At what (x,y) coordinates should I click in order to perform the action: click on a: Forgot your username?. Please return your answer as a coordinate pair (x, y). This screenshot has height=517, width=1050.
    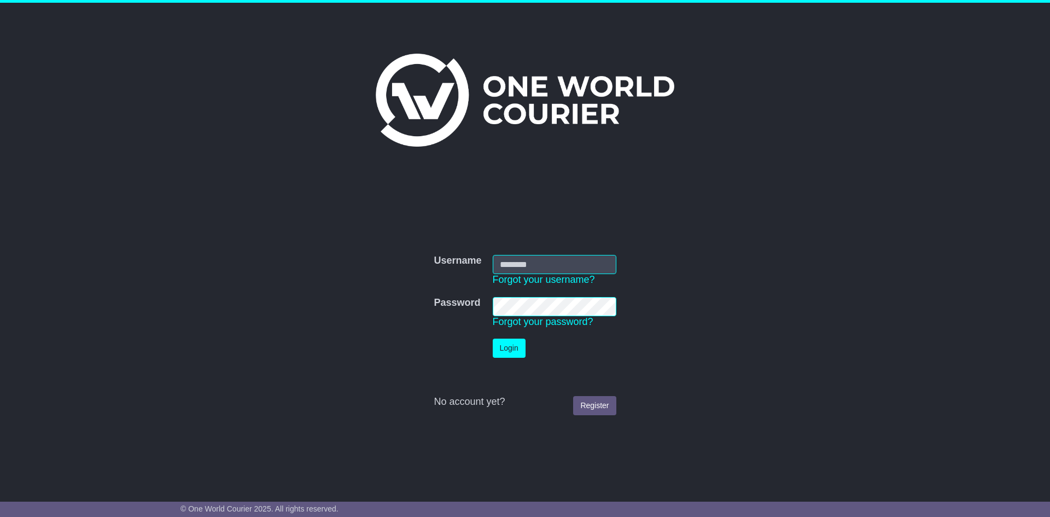
    Looking at the image, I should click on (544, 279).